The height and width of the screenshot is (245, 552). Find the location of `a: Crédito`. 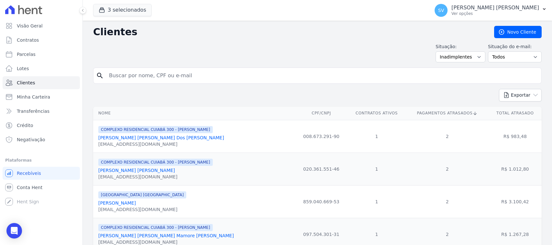

a: Crédito is located at coordinates (41, 125).